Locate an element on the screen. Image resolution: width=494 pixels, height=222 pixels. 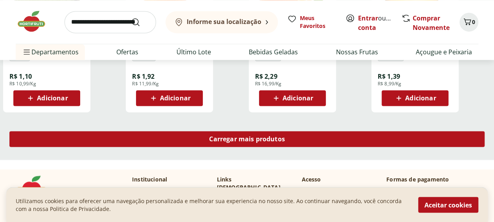
a: Carregar mais produtos is located at coordinates (247, 140).